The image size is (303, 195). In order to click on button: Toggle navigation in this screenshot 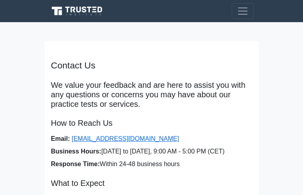, I will do `click(243, 11)`.